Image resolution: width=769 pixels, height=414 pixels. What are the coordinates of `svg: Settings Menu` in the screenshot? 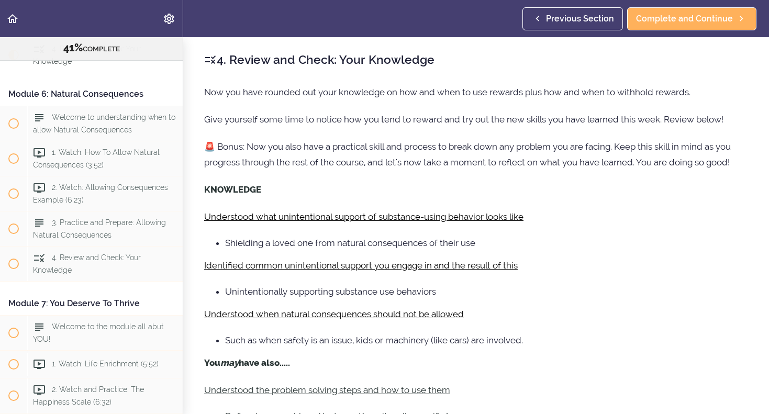 It's located at (169, 19).